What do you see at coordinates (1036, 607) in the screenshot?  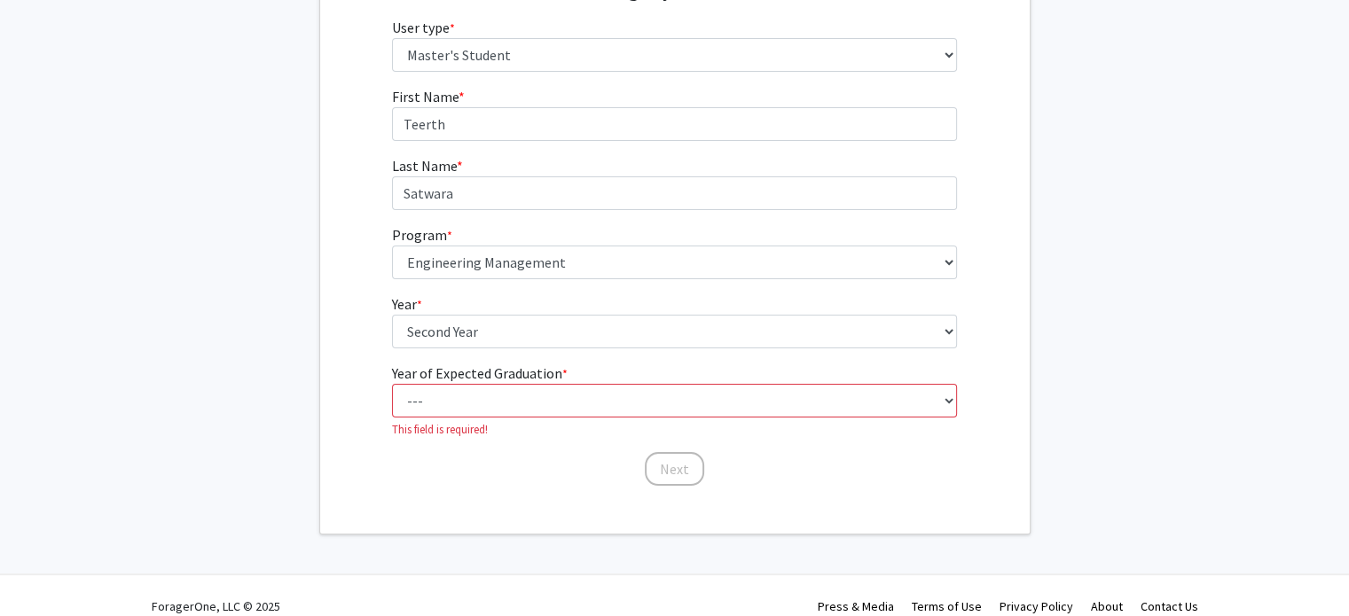 I see `a: Privacy Policy` at bounding box center [1036, 607].